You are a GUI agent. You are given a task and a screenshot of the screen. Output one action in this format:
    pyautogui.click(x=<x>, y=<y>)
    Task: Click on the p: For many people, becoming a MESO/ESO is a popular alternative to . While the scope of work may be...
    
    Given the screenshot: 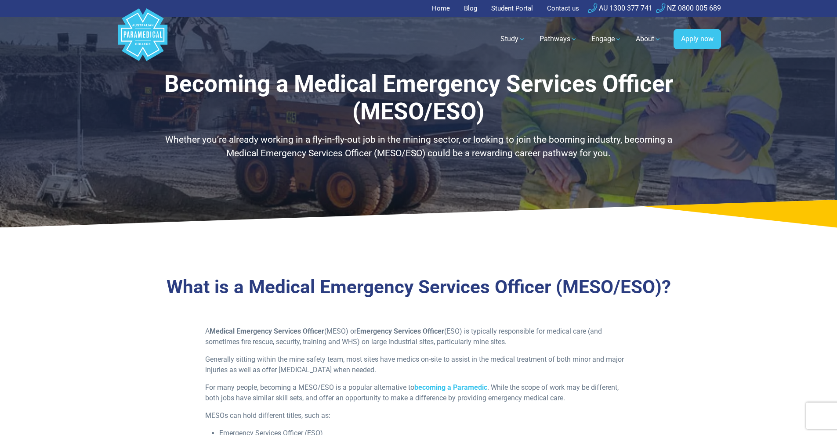 What is the action you would take?
    pyautogui.click(x=418, y=393)
    